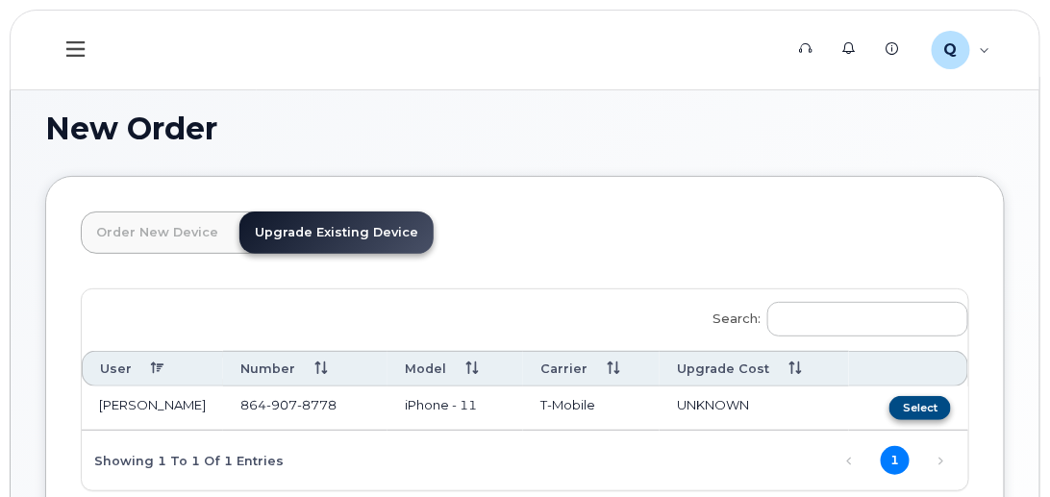 This screenshot has width=1050, height=497. Describe the element at coordinates (337, 233) in the screenshot. I see `a: Upgrade Existing Device` at that location.